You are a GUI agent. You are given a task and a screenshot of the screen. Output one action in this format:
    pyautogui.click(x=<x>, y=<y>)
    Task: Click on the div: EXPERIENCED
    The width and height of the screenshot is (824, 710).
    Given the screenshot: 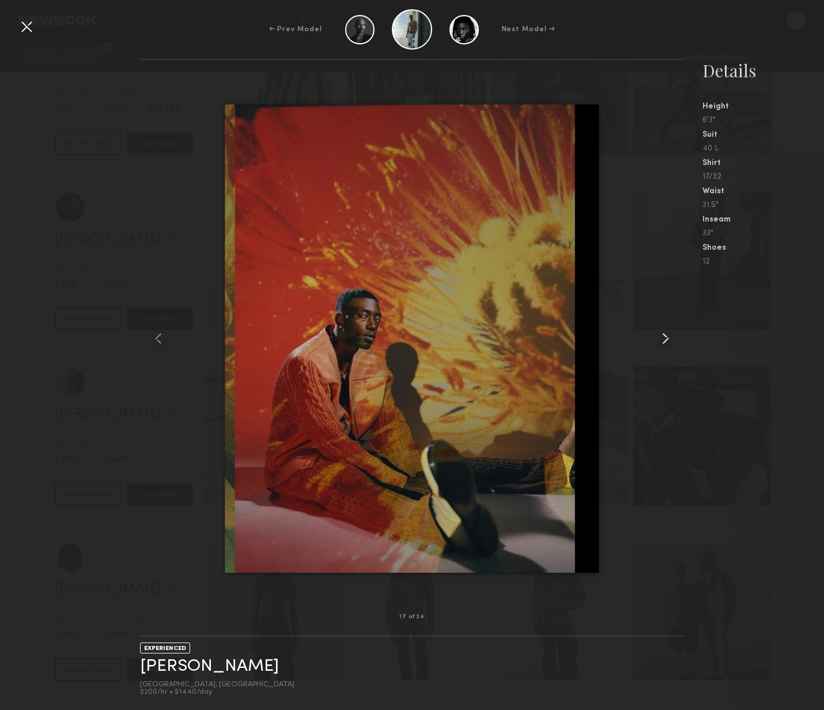 What is the action you would take?
    pyautogui.click(x=165, y=647)
    